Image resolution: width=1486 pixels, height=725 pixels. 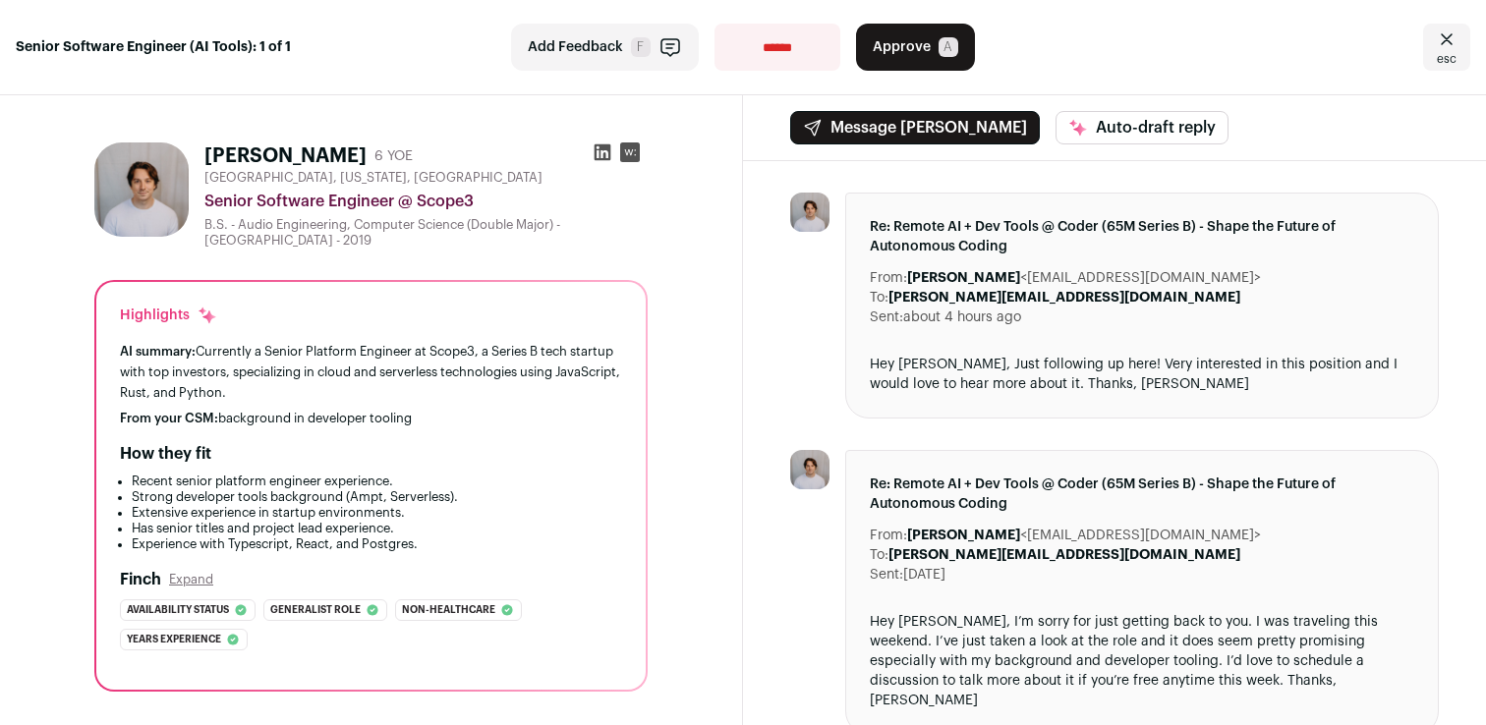 I want to click on span: Approve, so click(x=901, y=47).